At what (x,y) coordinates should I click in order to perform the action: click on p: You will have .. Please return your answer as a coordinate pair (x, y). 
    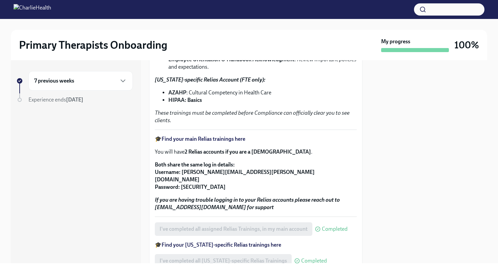
    Looking at the image, I should click on (256, 152).